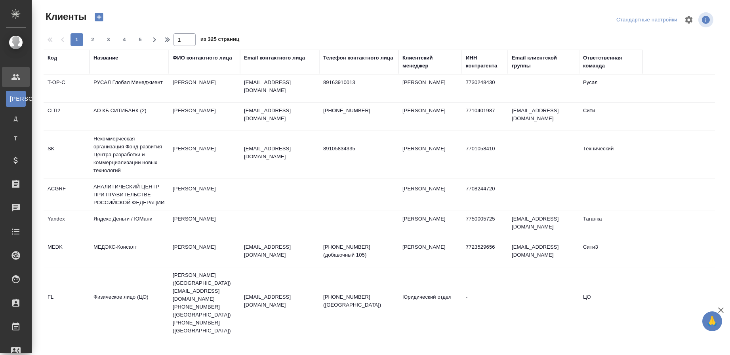 This screenshot has height=355, width=730. I want to click on button: Создать, so click(99, 17).